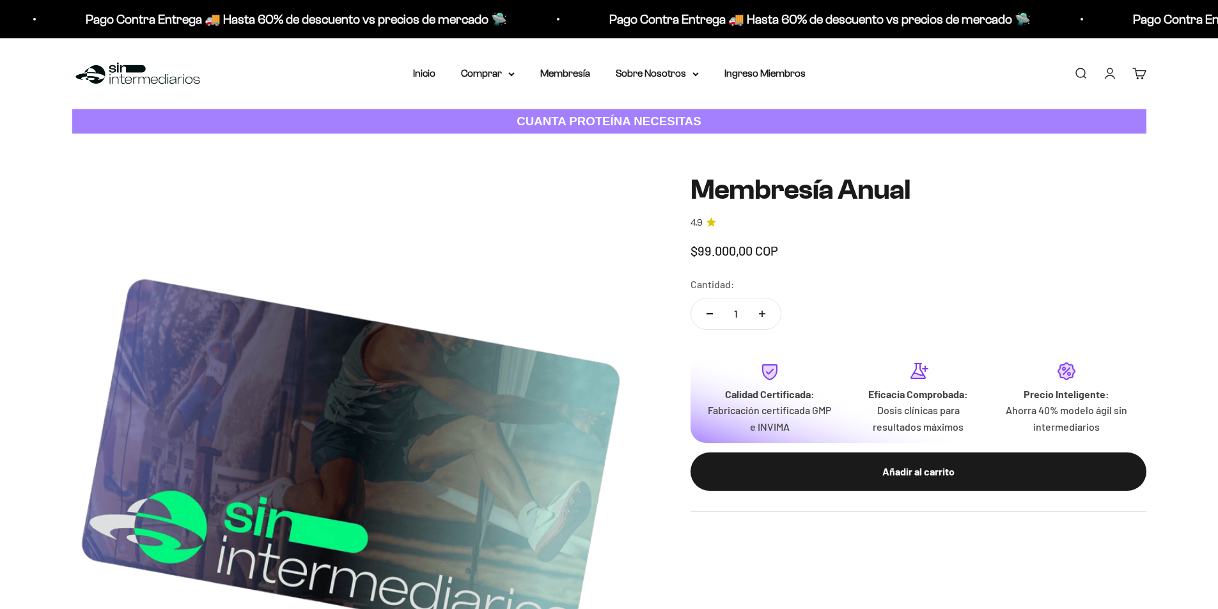 This screenshot has width=1218, height=609. I want to click on div: Añadir al carrito, so click(918, 472).